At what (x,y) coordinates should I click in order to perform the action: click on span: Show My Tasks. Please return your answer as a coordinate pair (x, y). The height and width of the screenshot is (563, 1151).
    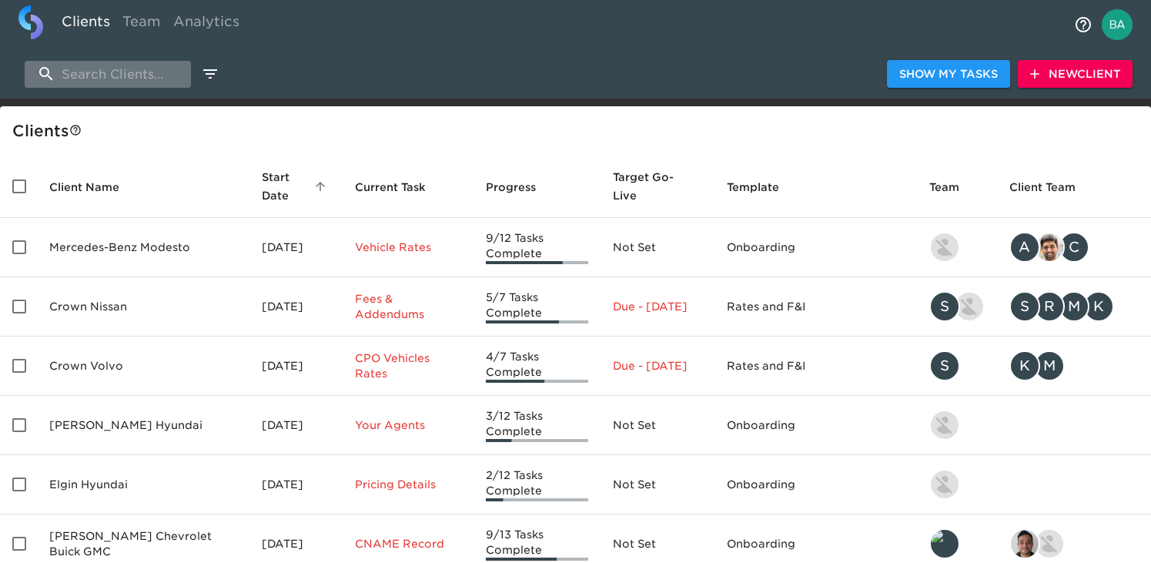
    Looking at the image, I should click on (949, 74).